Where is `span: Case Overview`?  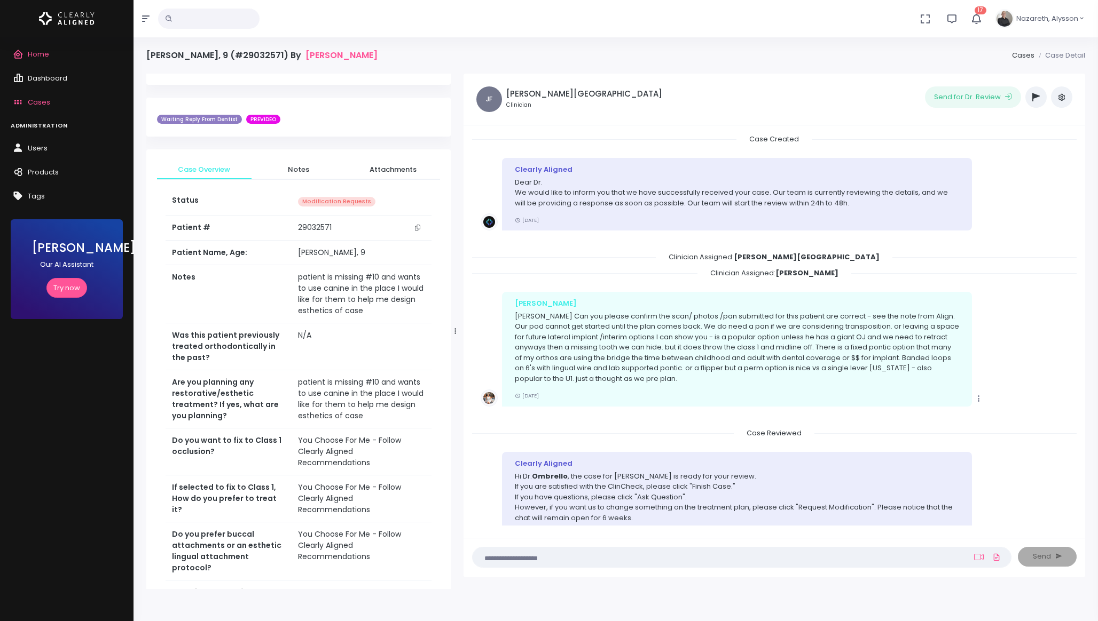
span: Case Overview is located at coordinates (204, 170).